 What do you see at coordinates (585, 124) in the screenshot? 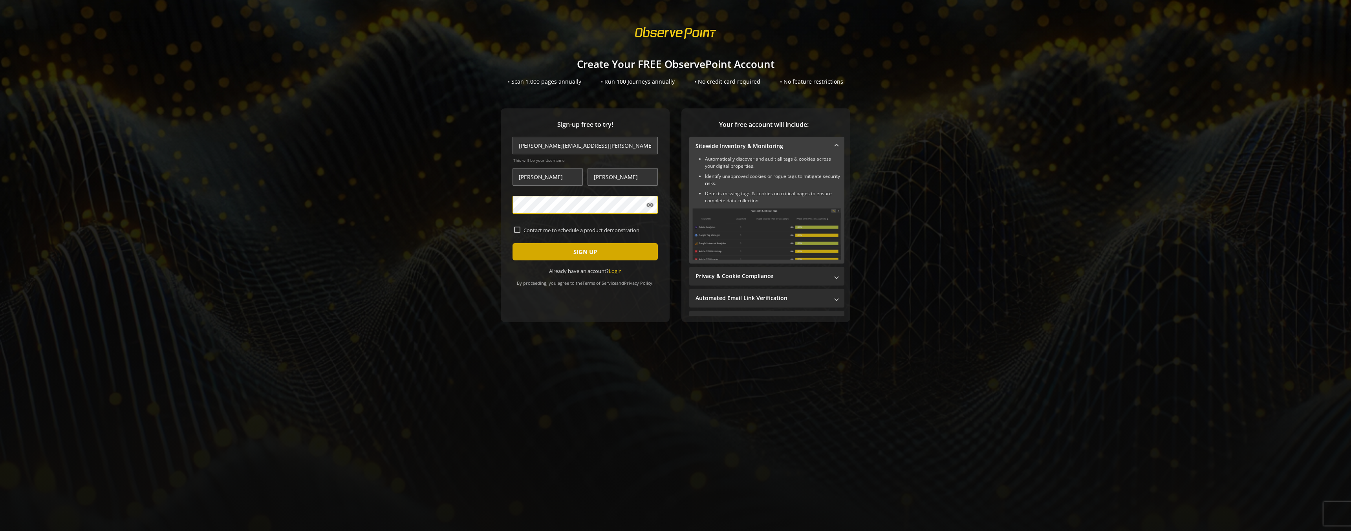
I see `span: Sign-up free to try!` at bounding box center [585, 124].